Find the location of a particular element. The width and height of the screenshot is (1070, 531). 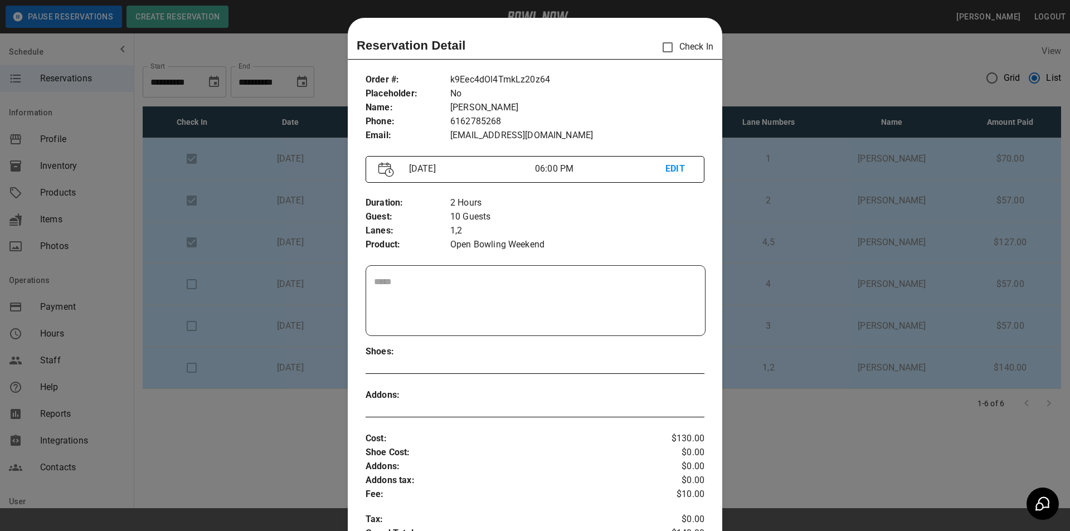

p: Guest : is located at coordinates (408, 217).